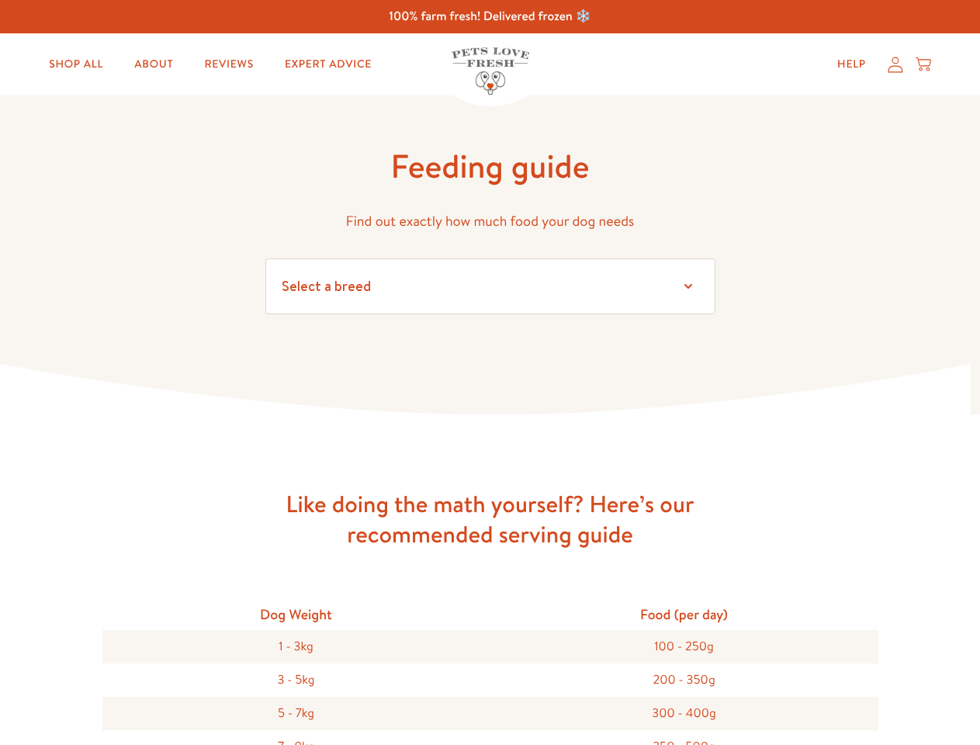 Image resolution: width=980 pixels, height=745 pixels. What do you see at coordinates (228, 64) in the screenshot?
I see `a: Reviews` at bounding box center [228, 64].